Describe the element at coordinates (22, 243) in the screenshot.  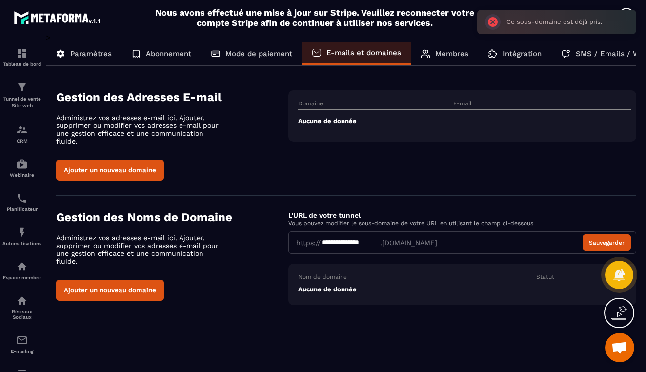
I see `p: Automatisations` at that location.